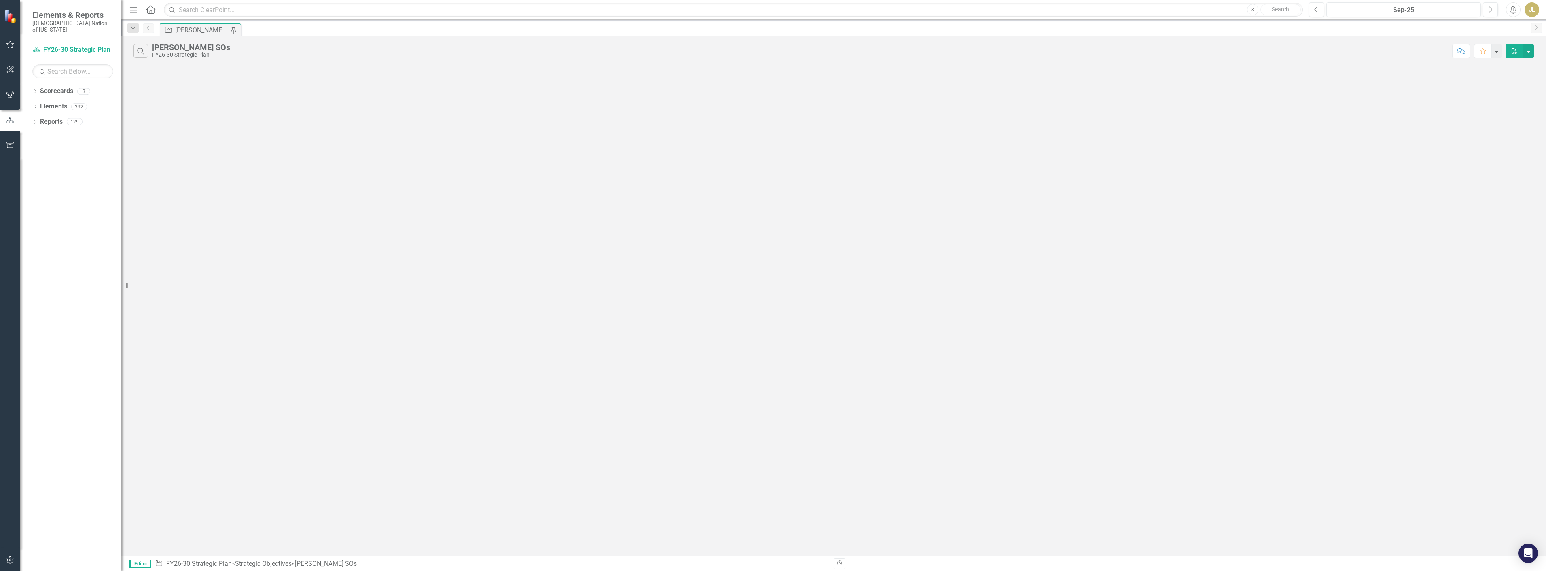 The image size is (1546, 571). What do you see at coordinates (1281, 9) in the screenshot?
I see `span: Search` at bounding box center [1281, 9].